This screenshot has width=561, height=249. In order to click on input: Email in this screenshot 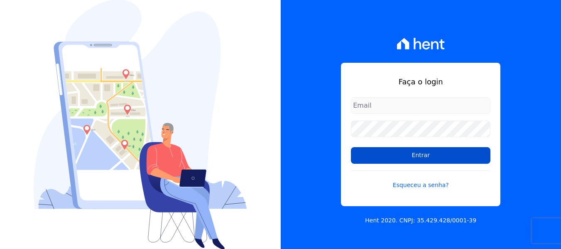, I will do `click(421, 105)`.